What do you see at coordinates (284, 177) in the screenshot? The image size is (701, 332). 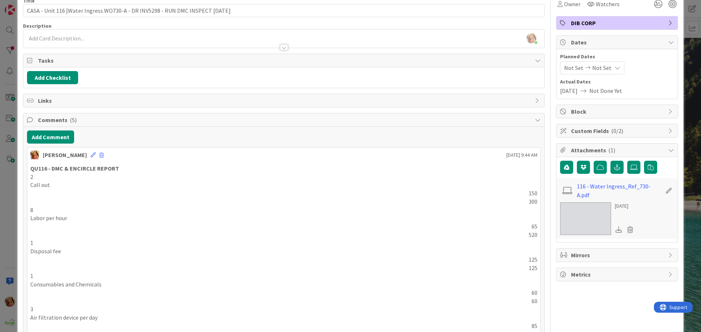 I see `p: 2` at bounding box center [284, 177].